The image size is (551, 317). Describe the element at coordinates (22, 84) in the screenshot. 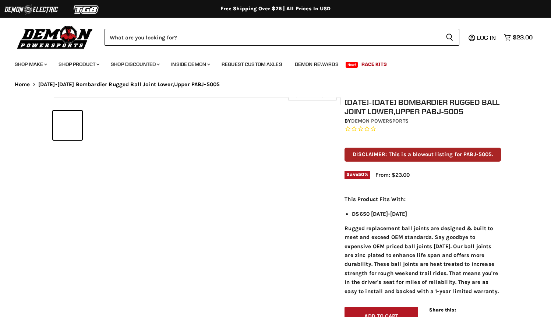

I see `a: Home` at that location.